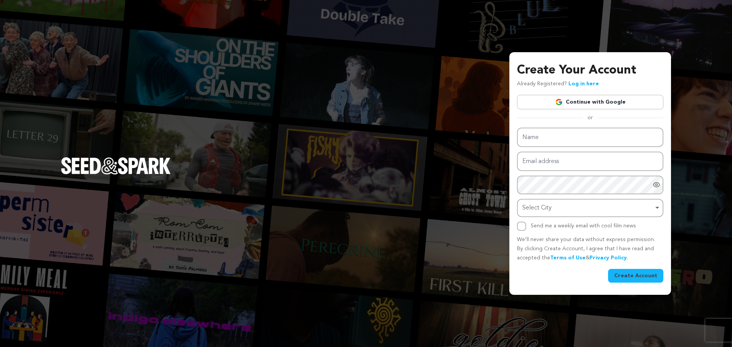 The image size is (732, 347). Describe the element at coordinates (568, 258) in the screenshot. I see `a: Terms of Use` at that location.